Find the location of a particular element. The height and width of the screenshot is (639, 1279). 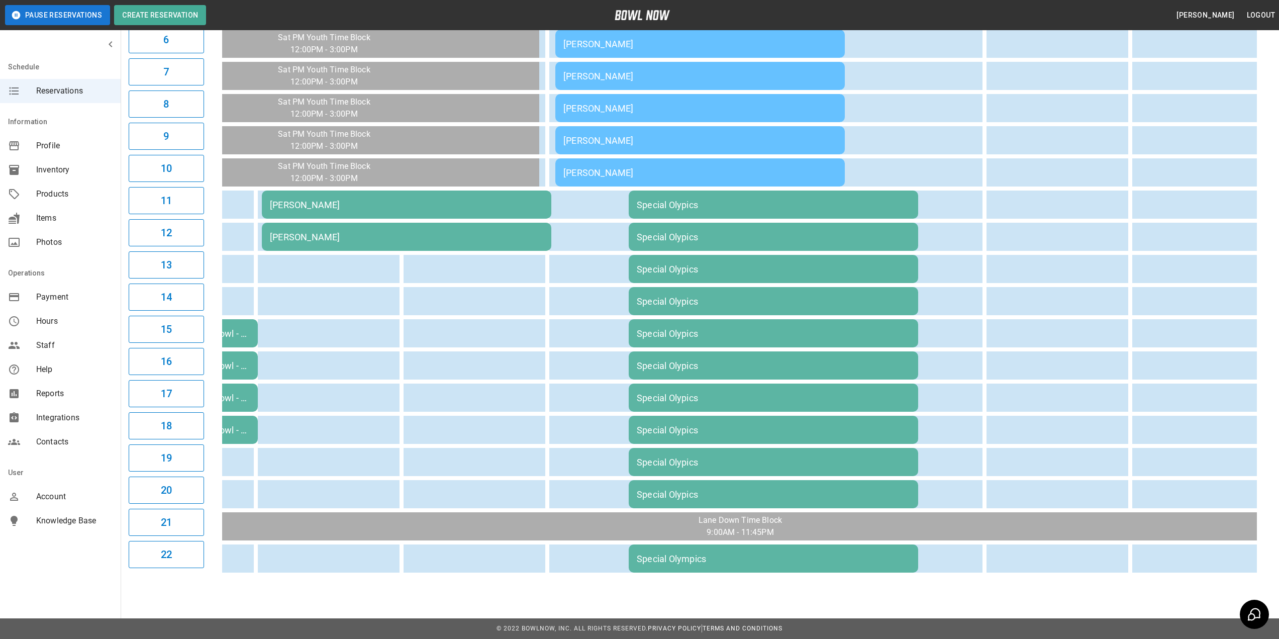

h6: 21 is located at coordinates (166, 522).